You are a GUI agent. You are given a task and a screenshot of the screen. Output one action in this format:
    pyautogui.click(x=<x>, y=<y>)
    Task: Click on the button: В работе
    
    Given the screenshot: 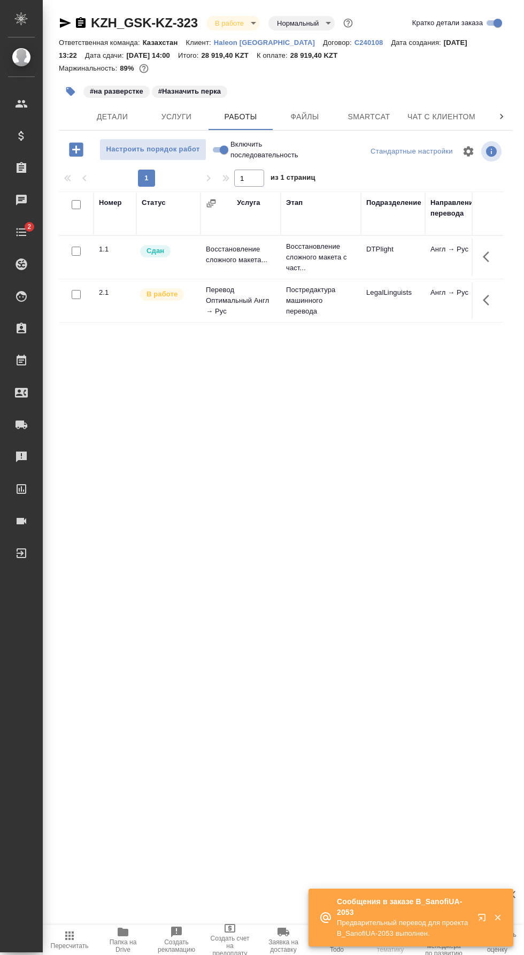 What is the action you would take?
    pyautogui.click(x=229, y=23)
    